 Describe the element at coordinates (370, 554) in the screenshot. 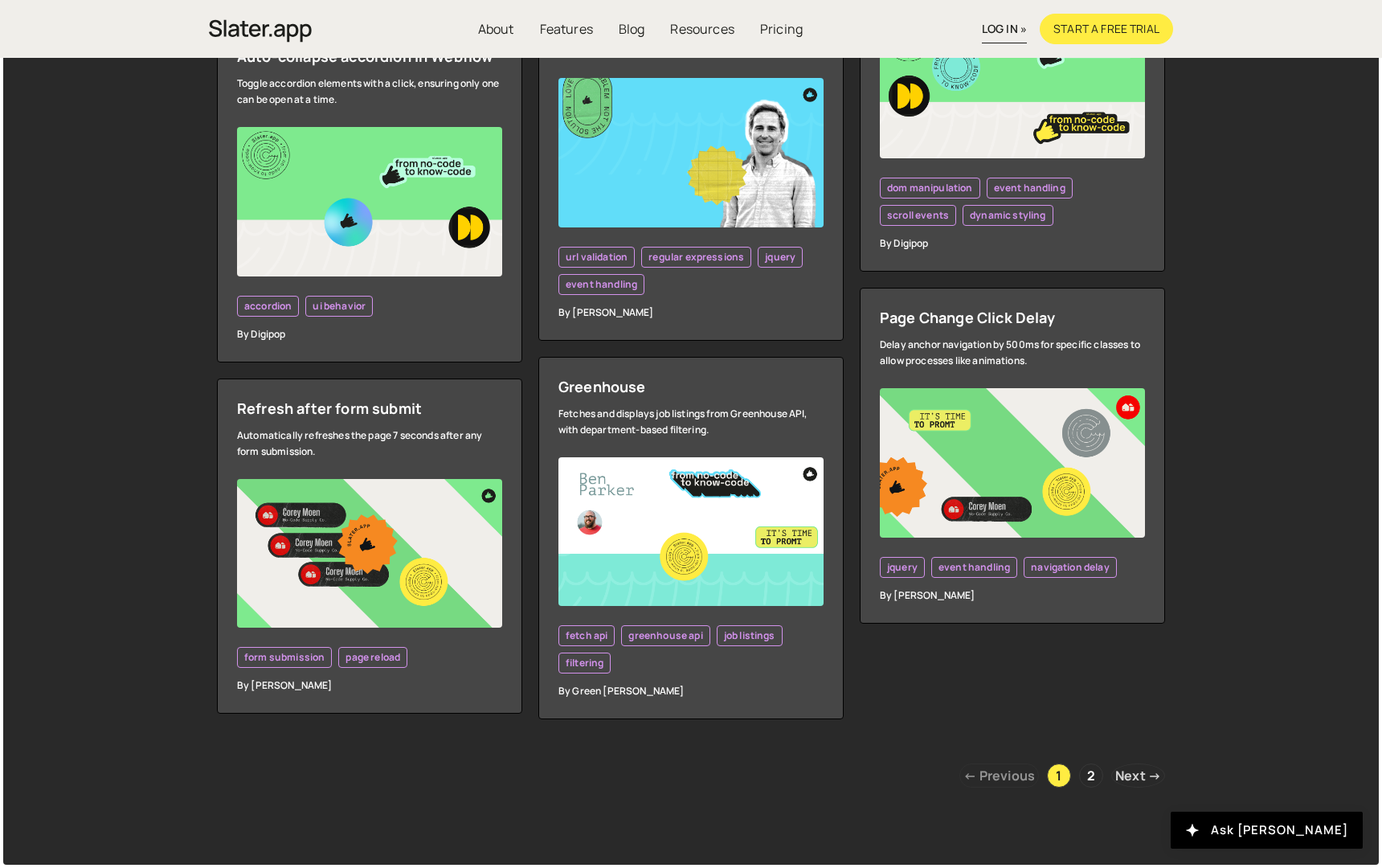

I see `img: YT%20-%20Thumb%20(17).png` at that location.